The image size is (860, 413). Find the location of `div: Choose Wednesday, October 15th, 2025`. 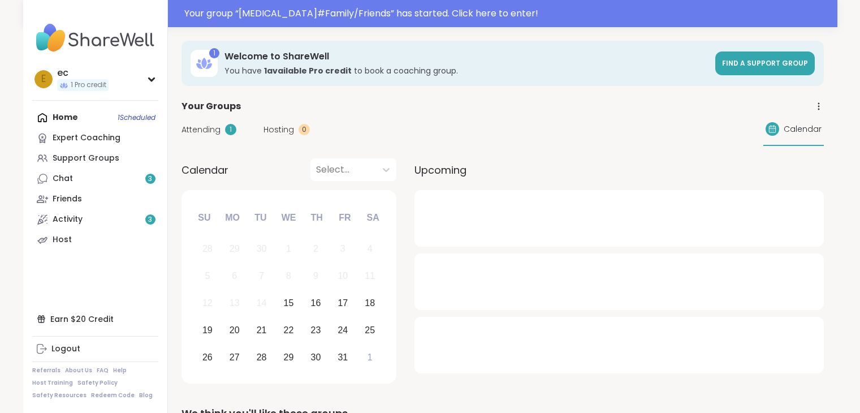

div: Choose Wednesday, October 15th, 2025 is located at coordinates (289, 303).